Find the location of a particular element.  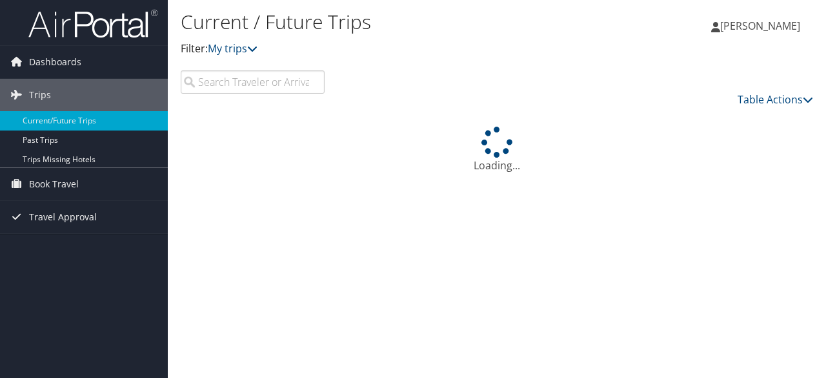

input: Search Traveler or Arrival City is located at coordinates (252, 82).